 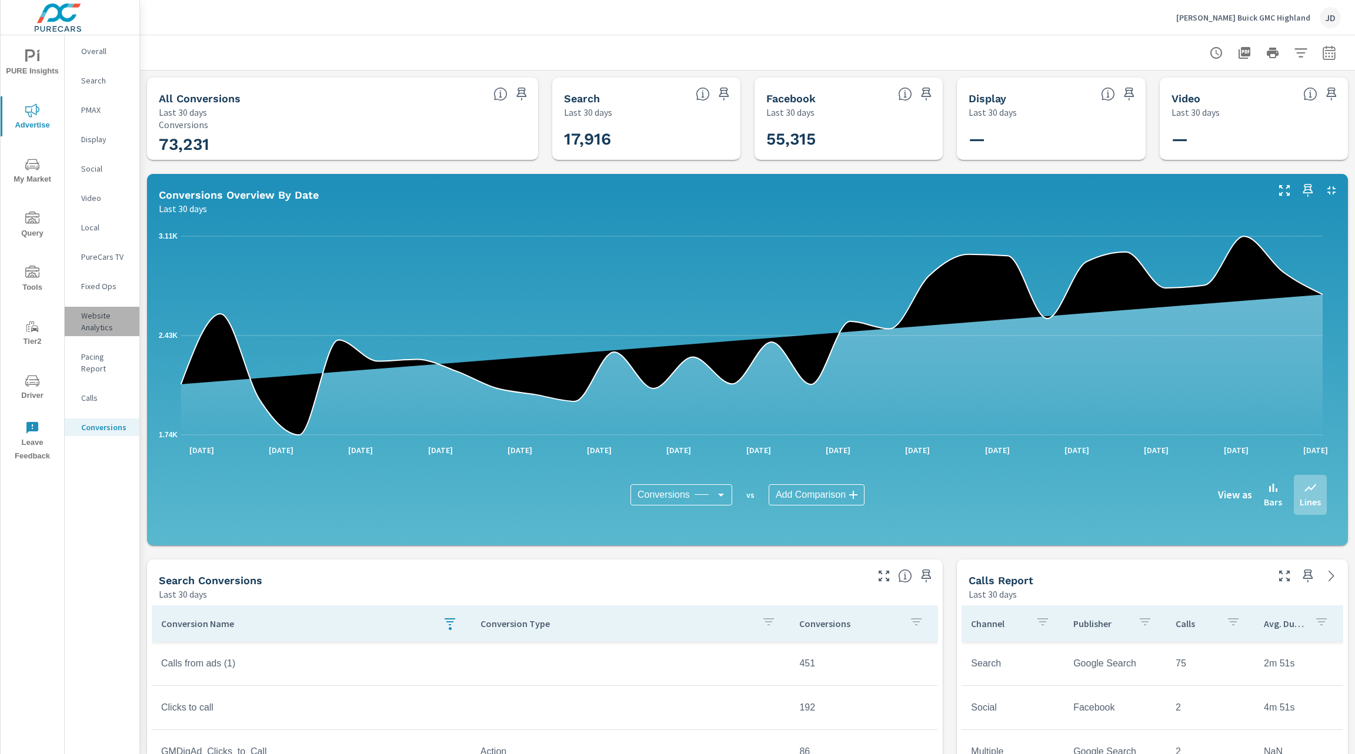 What do you see at coordinates (646, 139) in the screenshot?
I see `h3: 17,916` at bounding box center [646, 139].